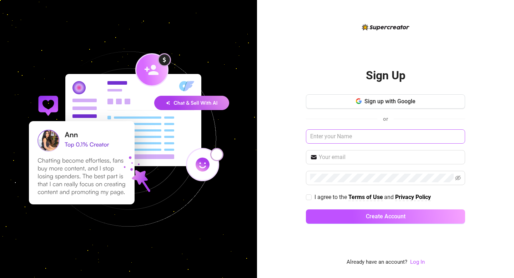 The image size is (514, 278). I want to click on span: Sign up with Google, so click(390, 101).